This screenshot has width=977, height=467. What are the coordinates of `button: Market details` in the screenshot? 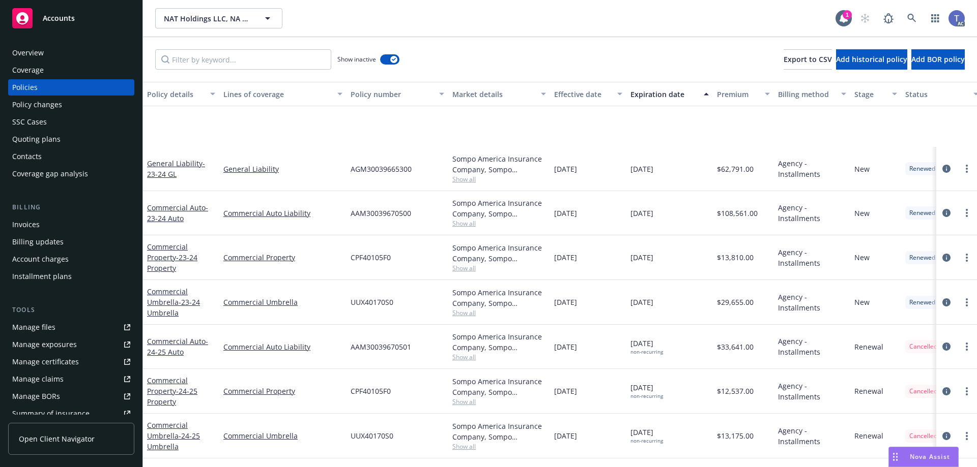 It's located at (499, 94).